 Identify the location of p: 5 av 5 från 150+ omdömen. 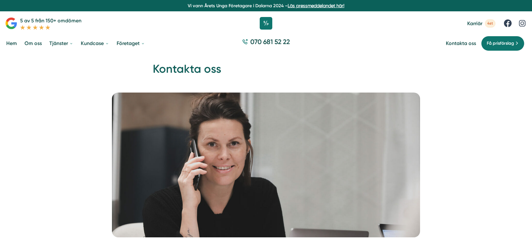
(51, 20).